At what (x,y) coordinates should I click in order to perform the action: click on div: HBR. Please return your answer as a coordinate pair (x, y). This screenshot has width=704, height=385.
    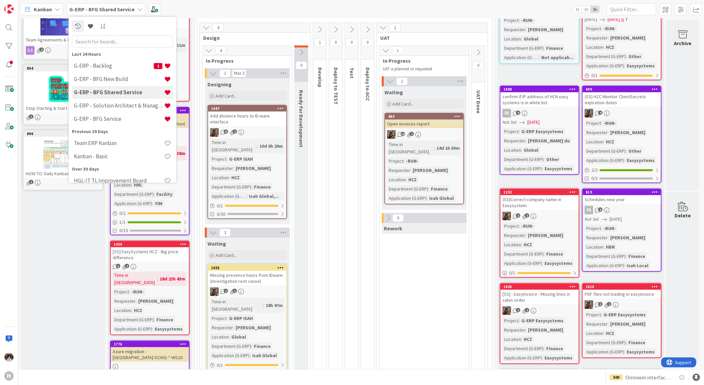
    Looking at the image, I should click on (611, 247).